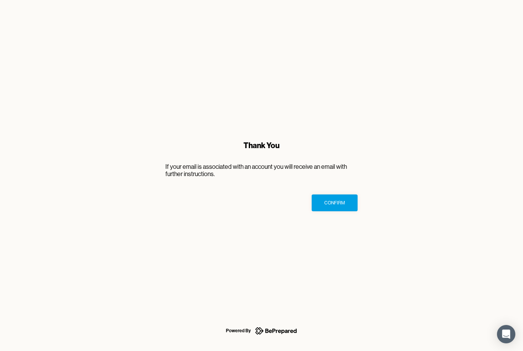  I want to click on p: If your email is associated with an account you will receive an email with further instructions., so click(261, 170).